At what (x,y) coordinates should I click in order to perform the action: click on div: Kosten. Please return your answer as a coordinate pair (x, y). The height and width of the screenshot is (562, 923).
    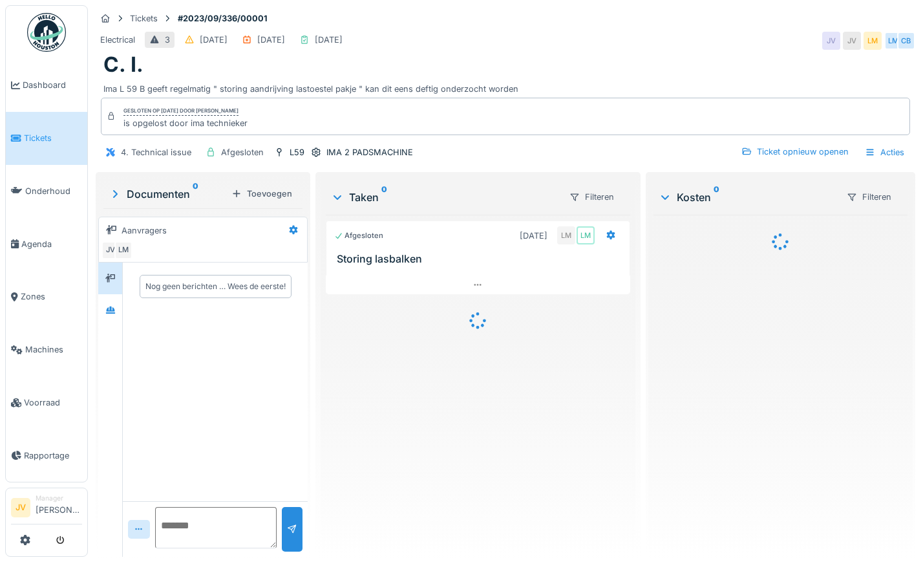
    Looking at the image, I should click on (747, 197).